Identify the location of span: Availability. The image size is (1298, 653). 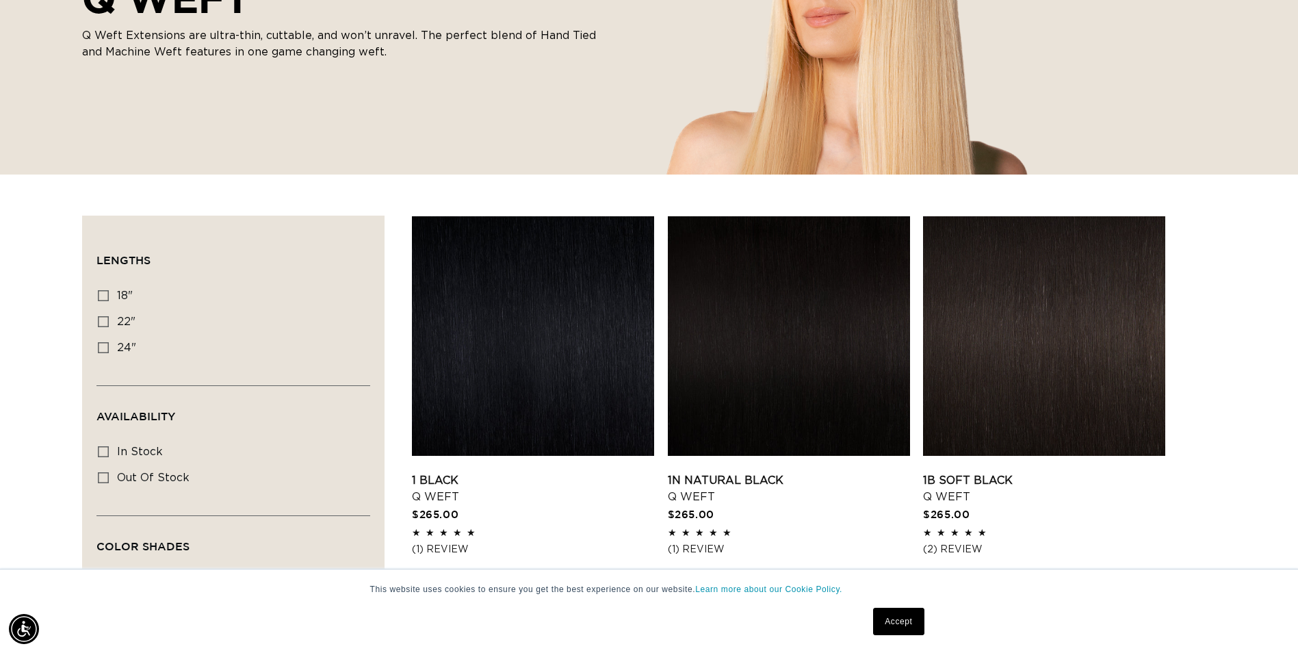
(135, 416).